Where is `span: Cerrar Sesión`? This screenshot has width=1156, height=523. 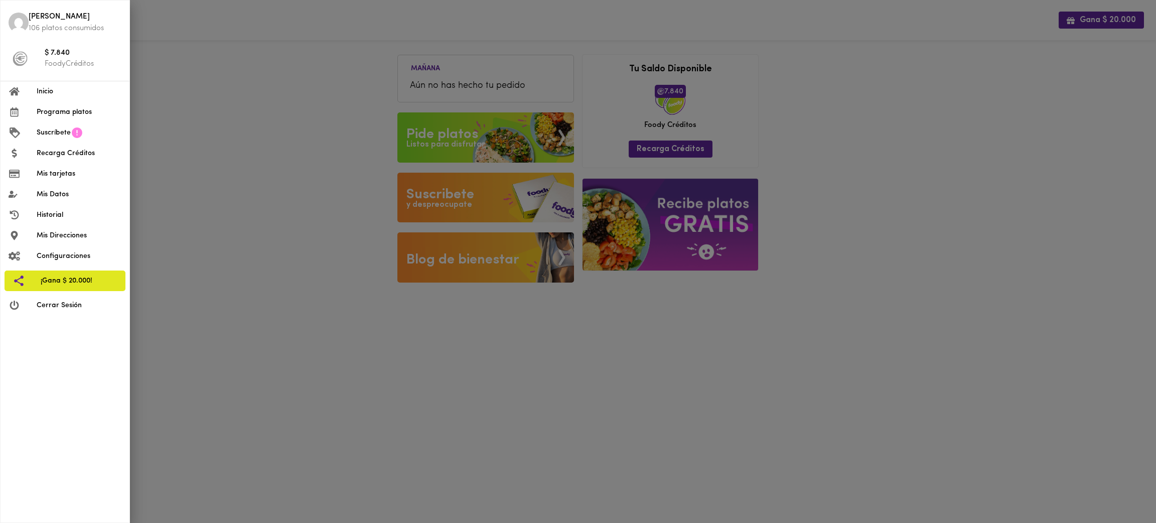 span: Cerrar Sesión is located at coordinates (79, 305).